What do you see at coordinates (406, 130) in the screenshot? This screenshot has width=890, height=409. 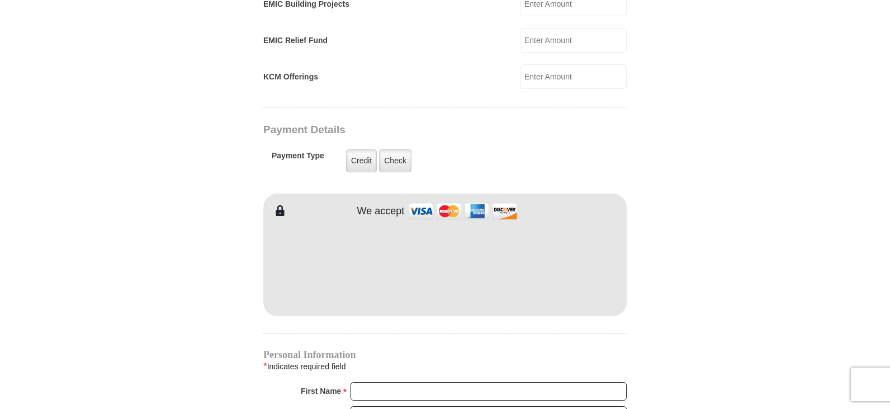 I see `h3: Payment Details` at bounding box center [406, 130].